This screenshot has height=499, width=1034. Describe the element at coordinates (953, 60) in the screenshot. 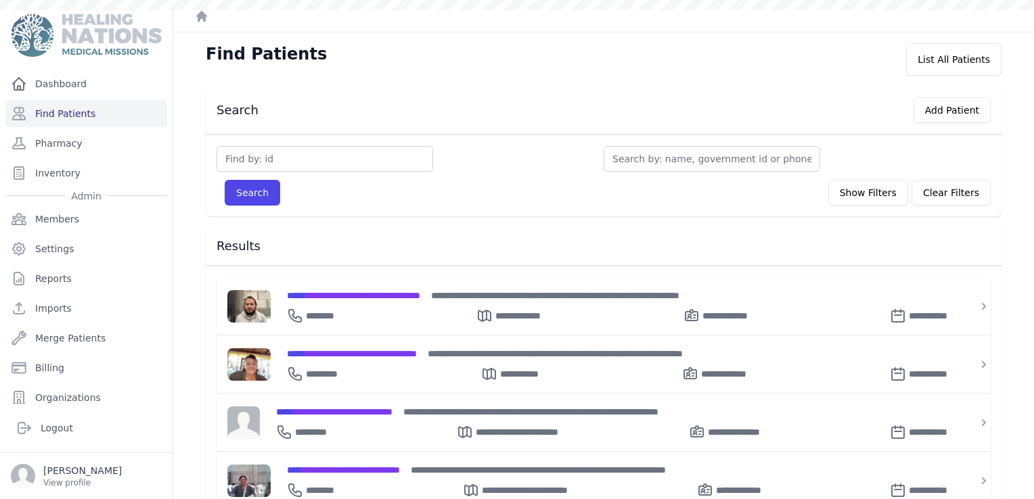

I see `div: List All Patients` at that location.